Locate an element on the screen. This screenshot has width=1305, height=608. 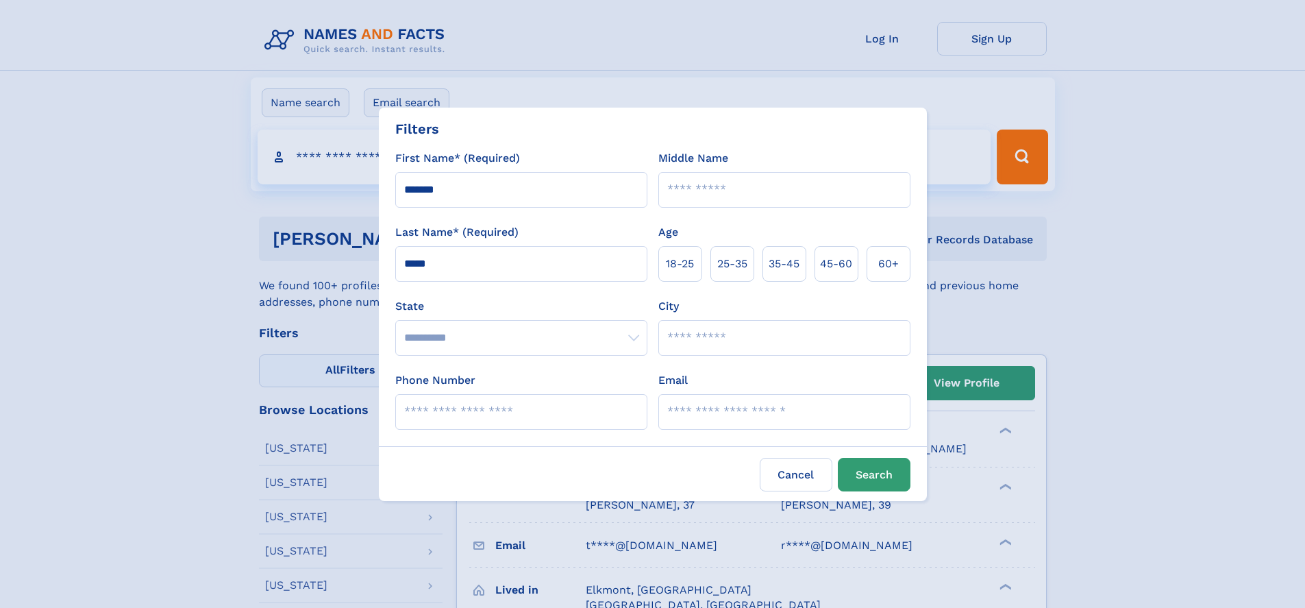
span: 25‑35 is located at coordinates (732, 264).